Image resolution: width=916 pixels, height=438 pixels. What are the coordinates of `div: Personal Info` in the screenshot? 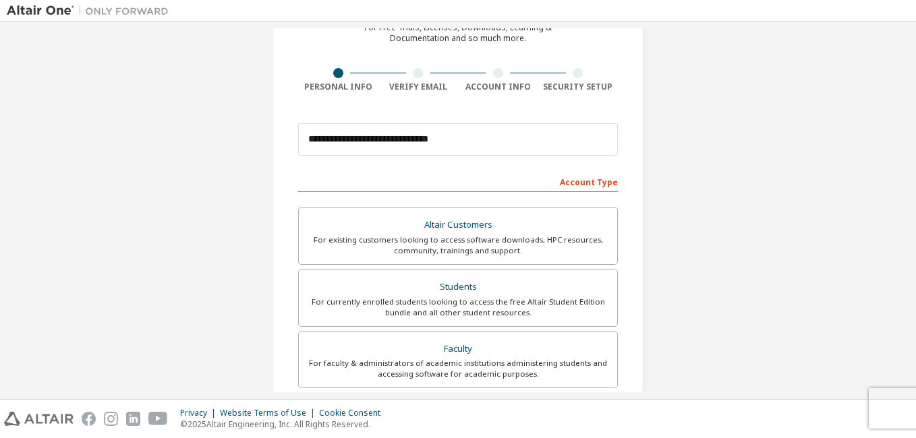 It's located at (338, 87).